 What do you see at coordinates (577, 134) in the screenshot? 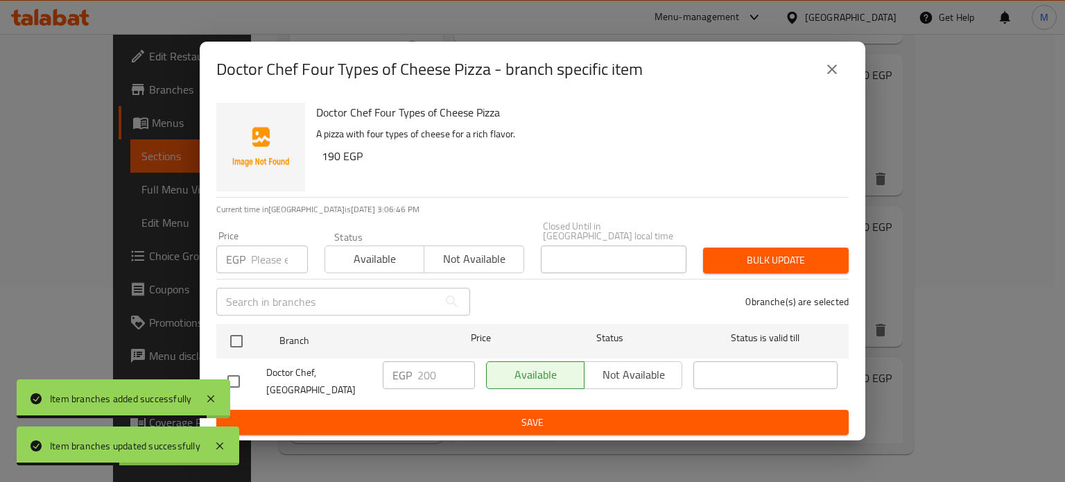
I see `p: A pizza with four types of cheese for a rich flavor.` at bounding box center [577, 134].